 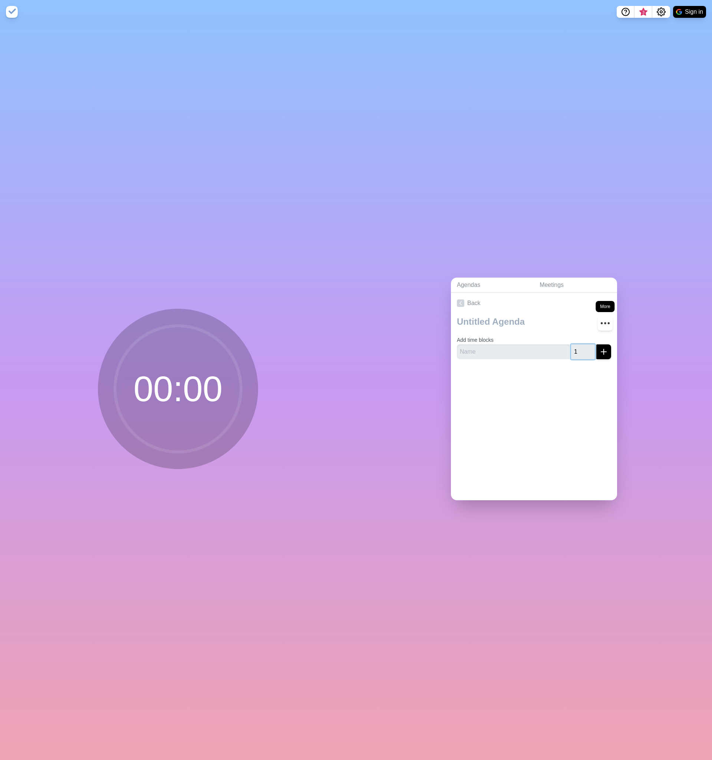 I want to click on a: Agendas, so click(x=492, y=285).